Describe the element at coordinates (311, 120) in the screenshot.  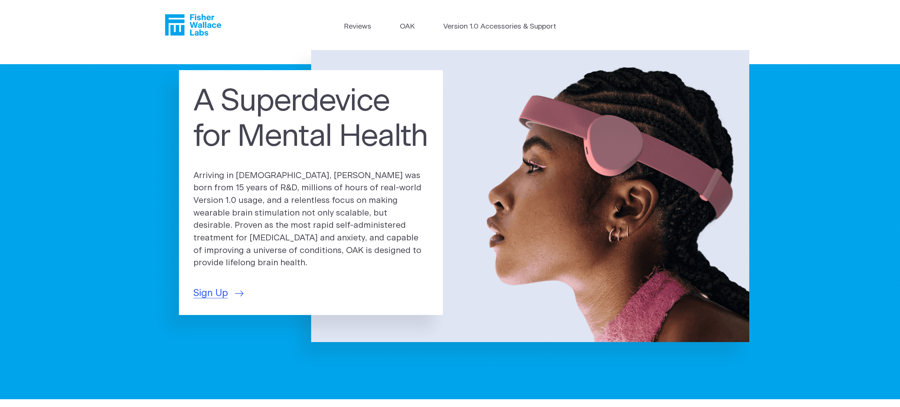
I see `h1: A Superdevice for Mental Health` at that location.